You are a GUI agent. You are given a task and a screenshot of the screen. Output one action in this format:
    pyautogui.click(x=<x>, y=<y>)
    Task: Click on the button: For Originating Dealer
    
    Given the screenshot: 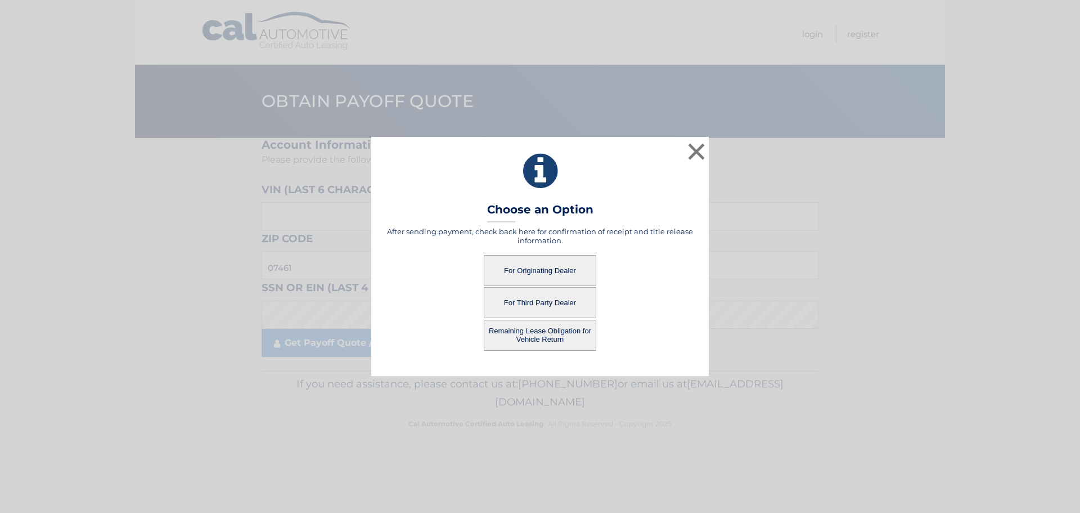 What is the action you would take?
    pyautogui.click(x=540, y=270)
    